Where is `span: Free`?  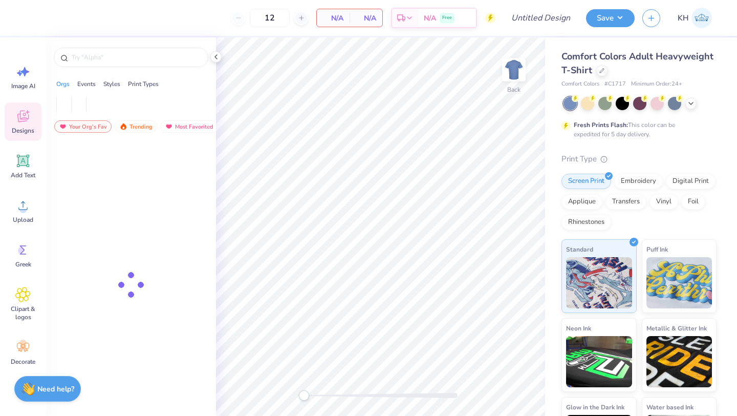
span: Free is located at coordinates (447, 18).